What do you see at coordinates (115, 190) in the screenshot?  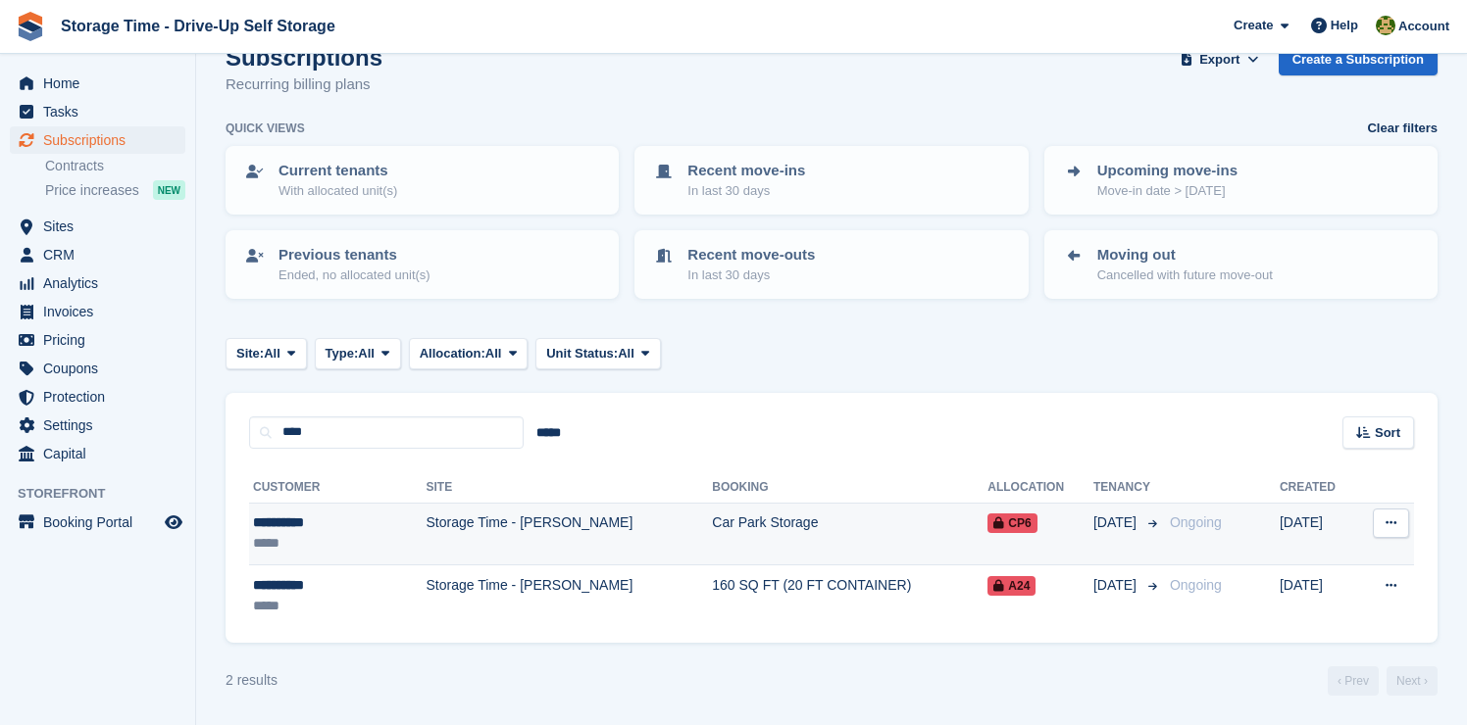 I see `a: Price increases NEW` at bounding box center [115, 190].